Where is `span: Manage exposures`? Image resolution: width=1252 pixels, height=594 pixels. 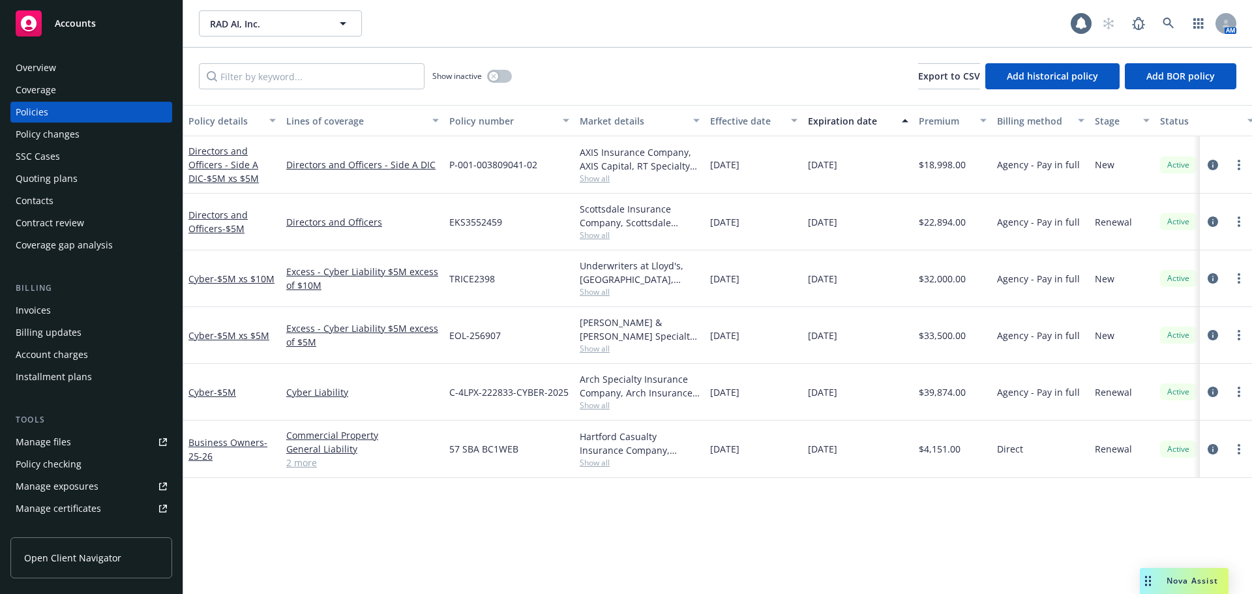
span: Manage exposures is located at coordinates (91, 486).